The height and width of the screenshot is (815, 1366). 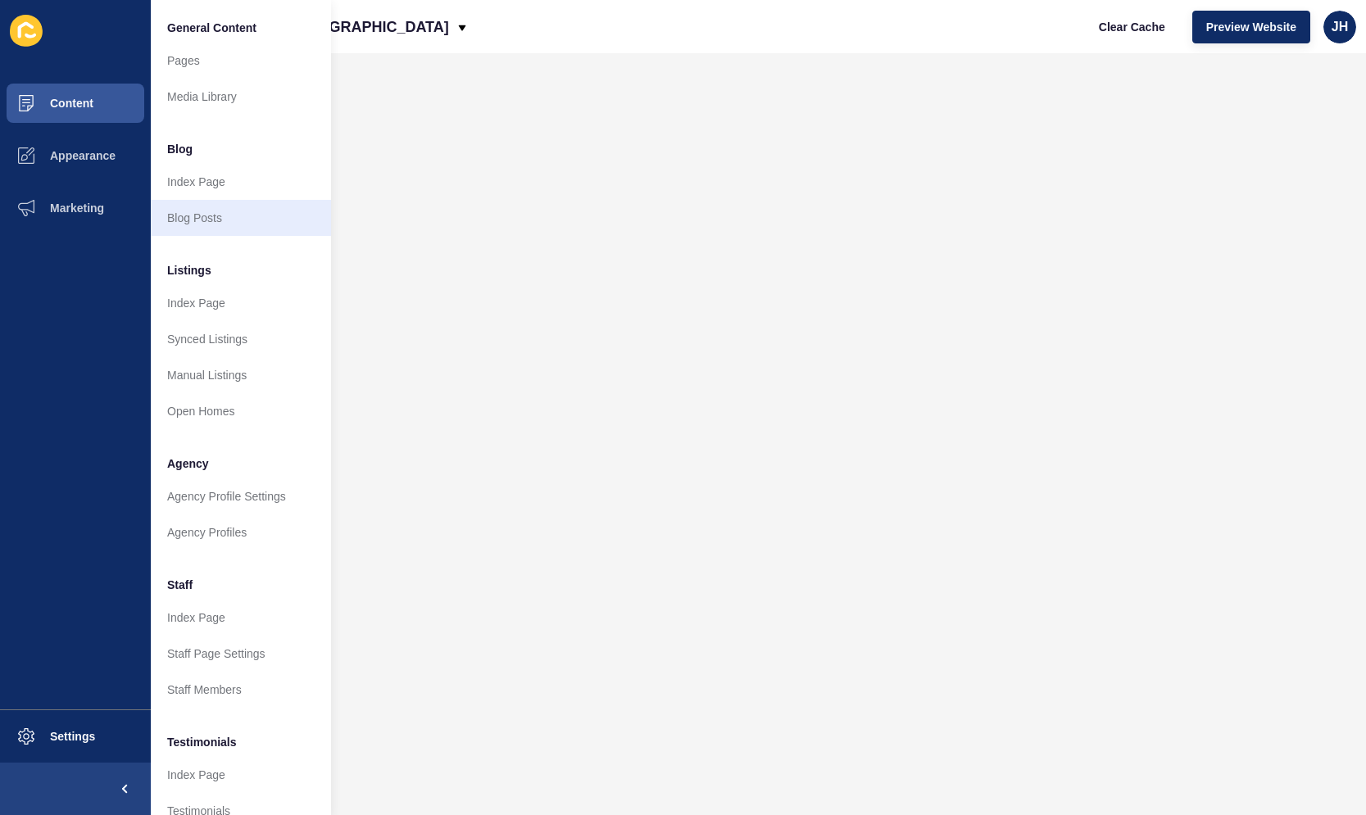 I want to click on button: Preview Website, so click(x=1251, y=27).